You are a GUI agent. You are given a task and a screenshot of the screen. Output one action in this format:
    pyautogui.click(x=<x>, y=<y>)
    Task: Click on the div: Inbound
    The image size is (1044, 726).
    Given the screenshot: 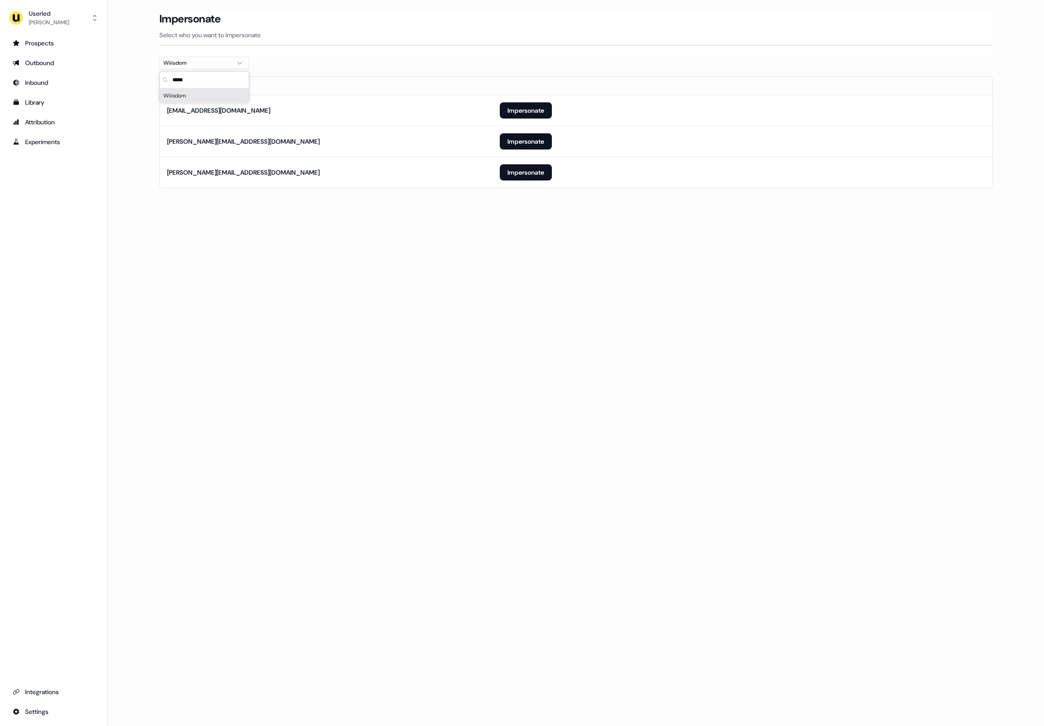 What is the action you would take?
    pyautogui.click(x=53, y=83)
    